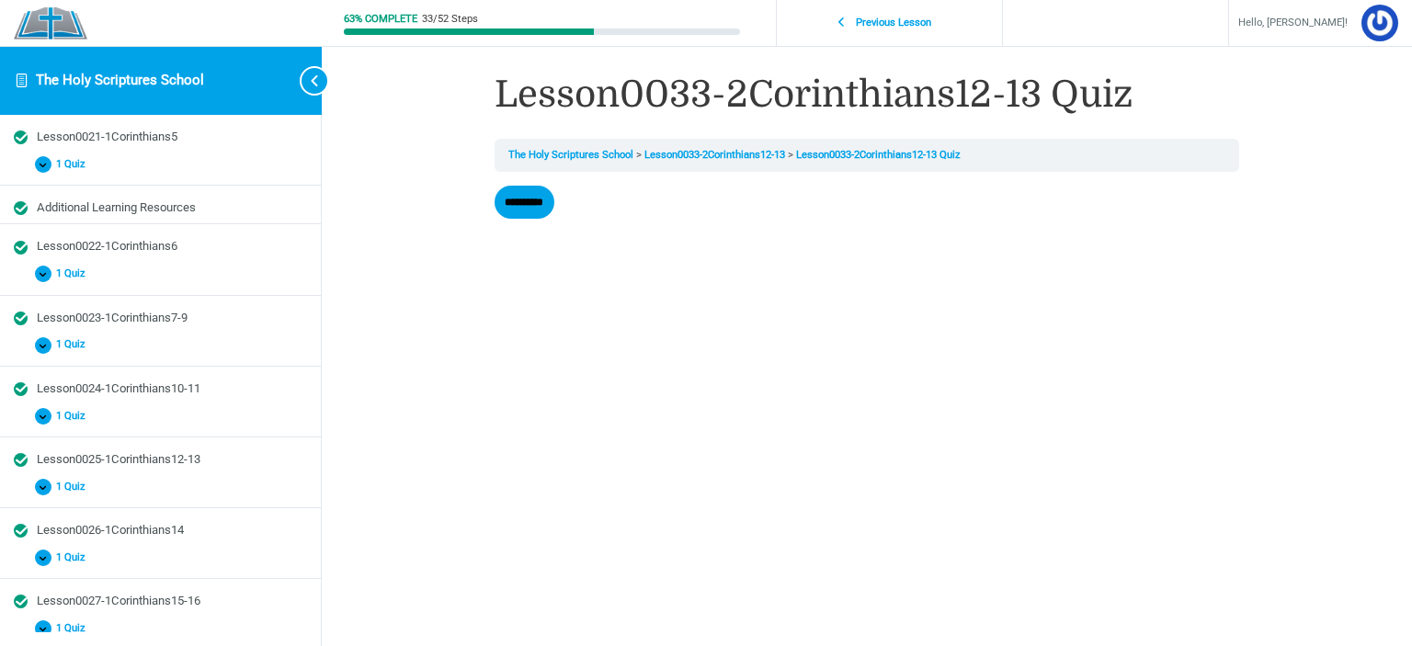 This screenshot has height=646, width=1412. I want to click on h1: Lesson0033-2Corinthians12-13 Quiz, so click(867, 95).